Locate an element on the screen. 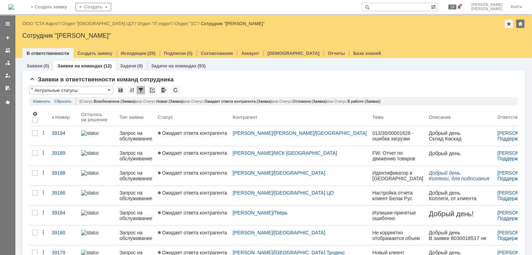 The height and width of the screenshot is (255, 532). div: Описание is located at coordinates (440, 117).